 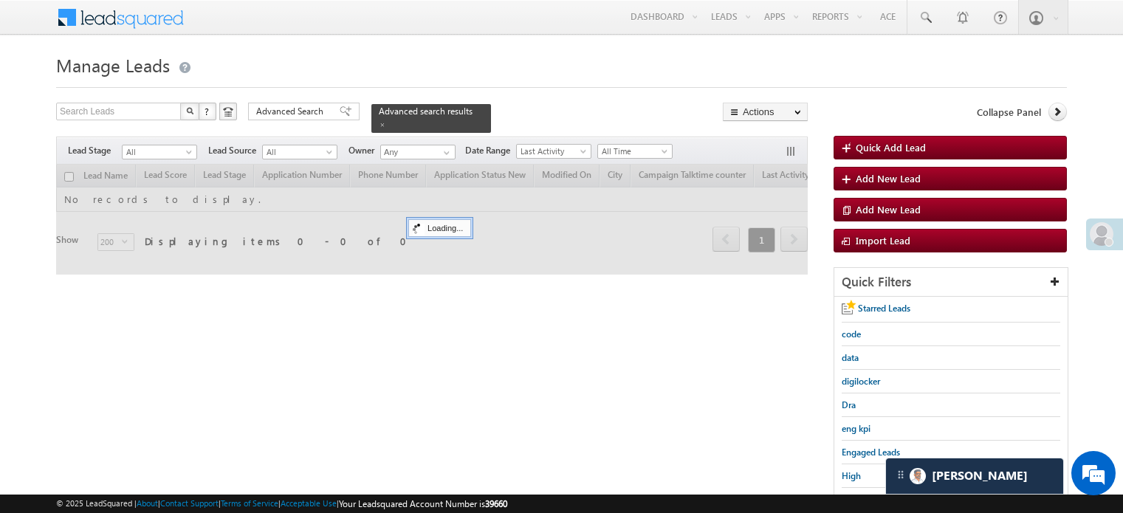 I want to click on a: About, so click(x=147, y=503).